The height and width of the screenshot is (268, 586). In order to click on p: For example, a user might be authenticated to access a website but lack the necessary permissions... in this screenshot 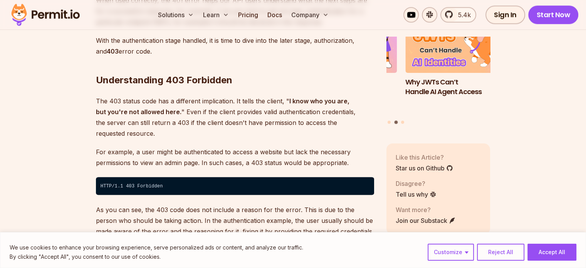, I will do `click(235, 157)`.